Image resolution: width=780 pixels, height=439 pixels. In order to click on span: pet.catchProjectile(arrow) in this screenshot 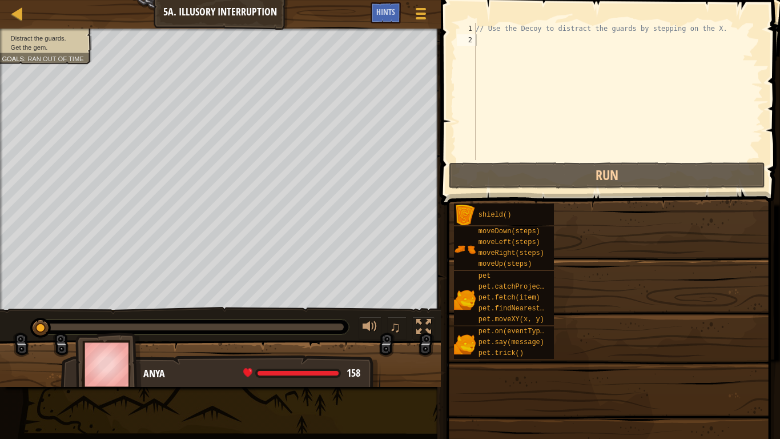, I will do `click(532, 287)`.